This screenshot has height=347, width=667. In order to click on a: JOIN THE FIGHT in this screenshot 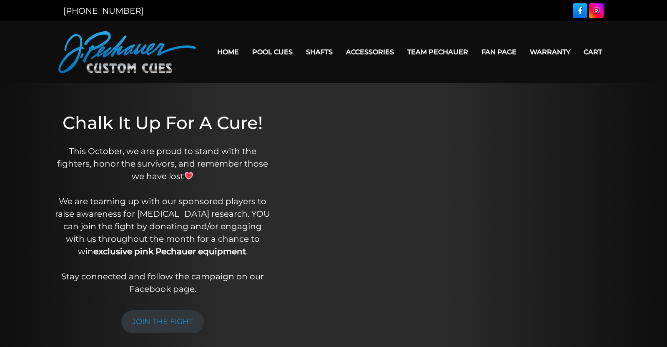, I will do `click(163, 321)`.